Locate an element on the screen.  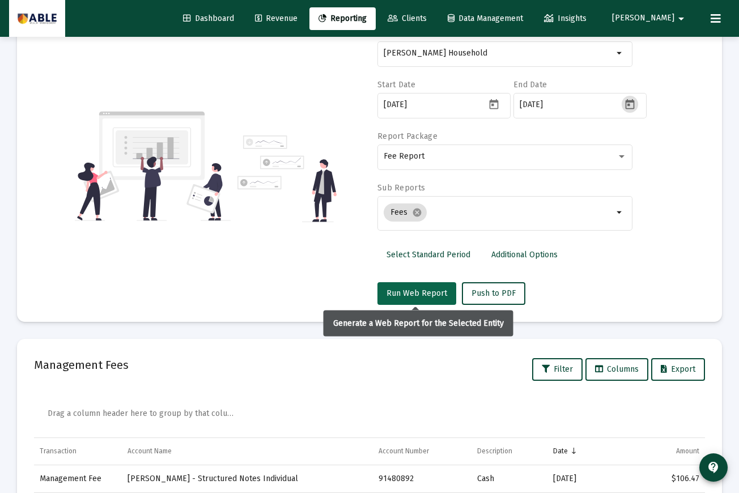
button: Columns is located at coordinates (617, 370).